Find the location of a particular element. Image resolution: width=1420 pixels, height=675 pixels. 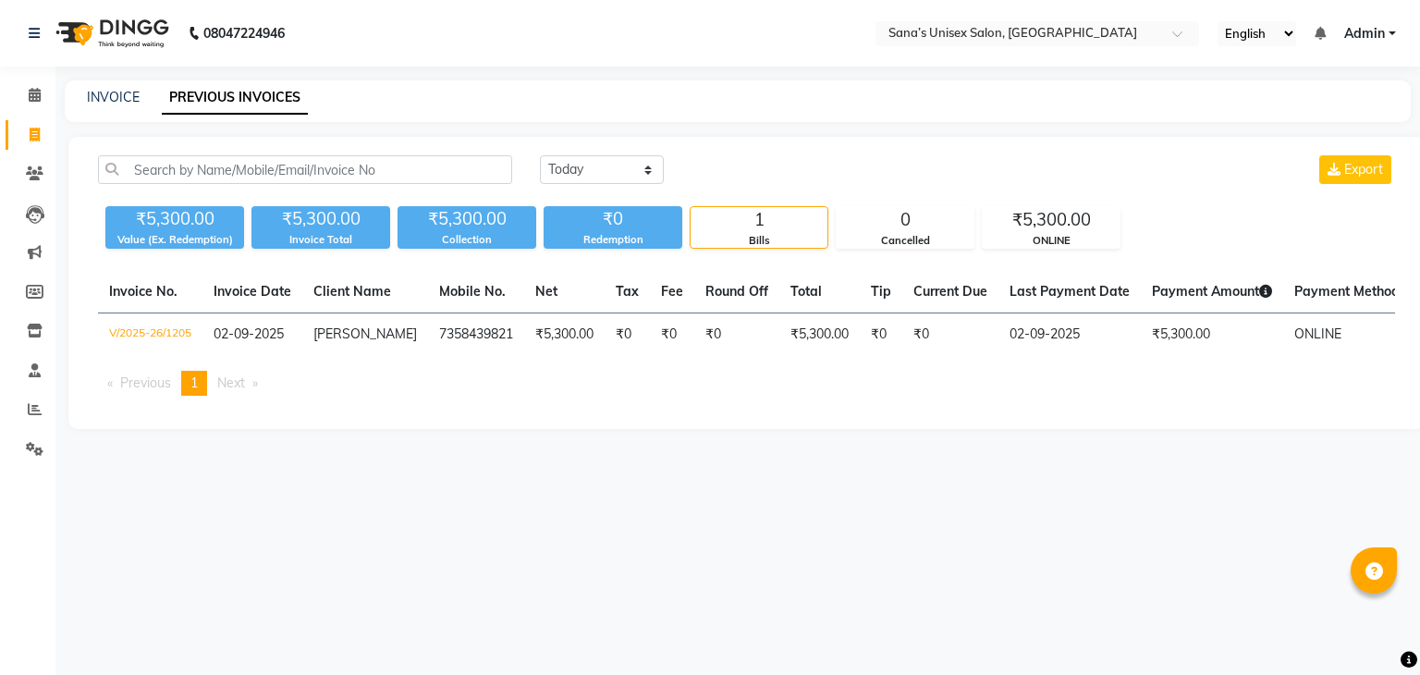

div: Collection is located at coordinates (467, 239).